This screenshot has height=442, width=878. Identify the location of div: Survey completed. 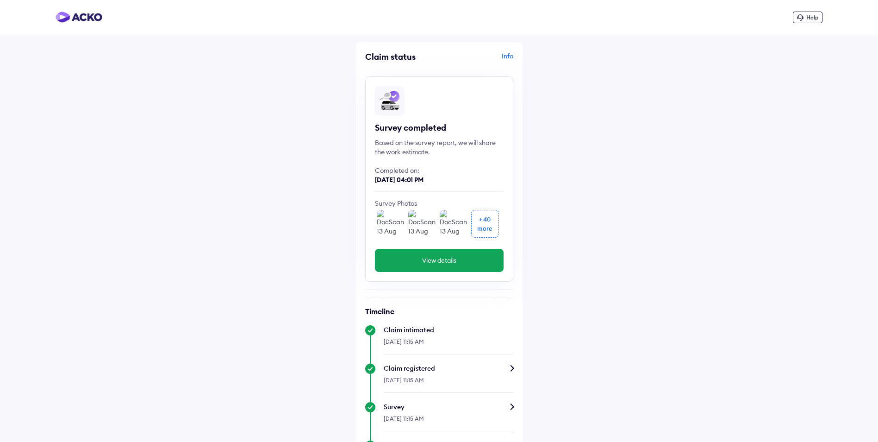
(439, 128).